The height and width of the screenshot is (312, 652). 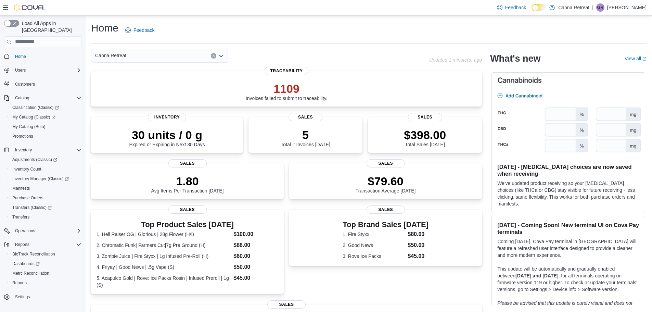 I want to click on a: BioTrack Reconciliation, so click(x=34, y=254).